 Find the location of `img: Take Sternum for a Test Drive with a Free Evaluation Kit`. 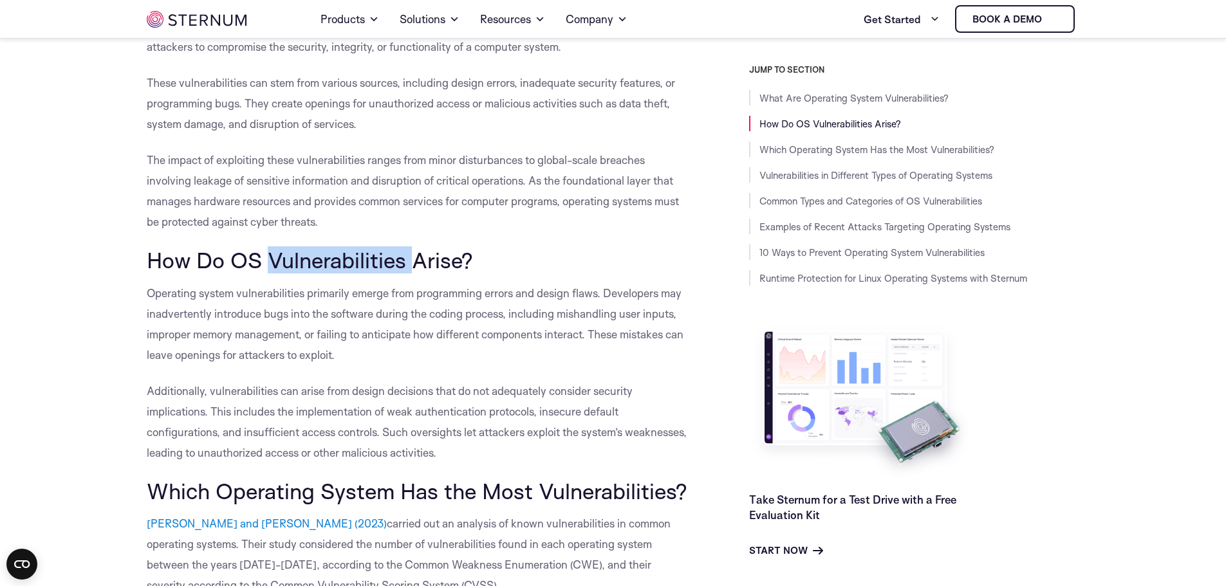

img: Take Sternum for a Test Drive with a Free Evaluation Kit is located at coordinates (862, 402).